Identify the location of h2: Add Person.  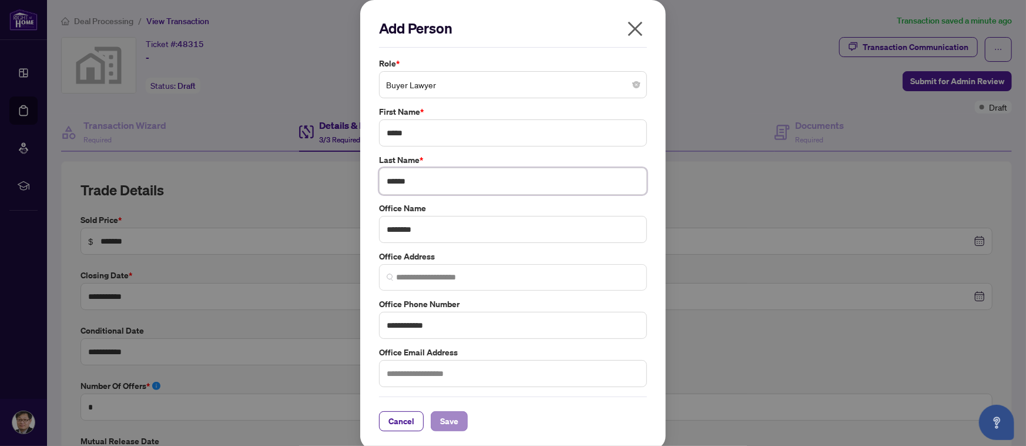
(513, 28).